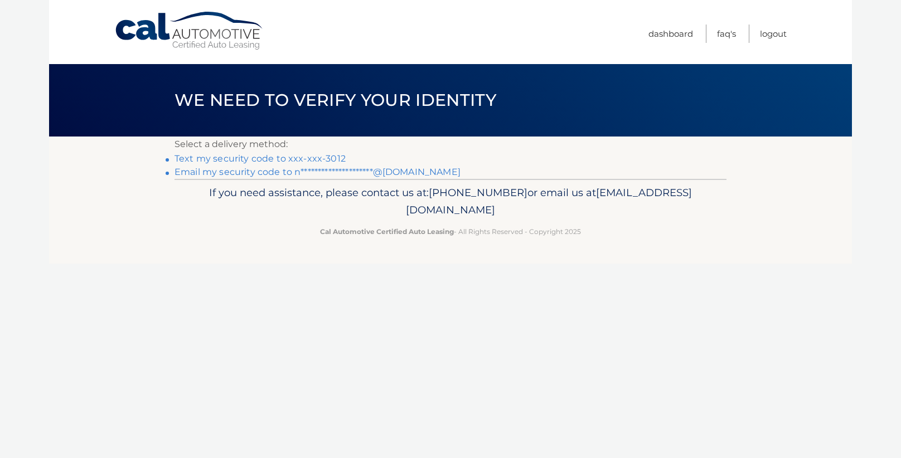 Image resolution: width=901 pixels, height=458 pixels. What do you see at coordinates (335, 100) in the screenshot?
I see `span: We need to verify your identity` at bounding box center [335, 100].